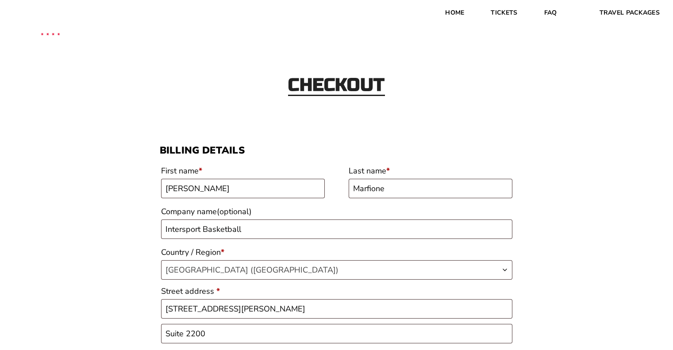  What do you see at coordinates (431, 171) in the screenshot?
I see `label: Last name` at bounding box center [431, 171].